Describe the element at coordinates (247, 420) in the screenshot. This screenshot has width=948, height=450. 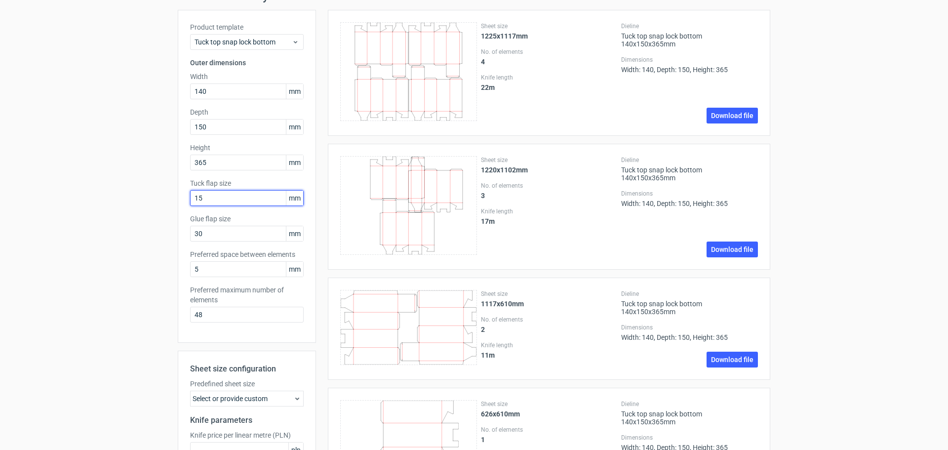
I see `h2: Knife parameters` at that location.